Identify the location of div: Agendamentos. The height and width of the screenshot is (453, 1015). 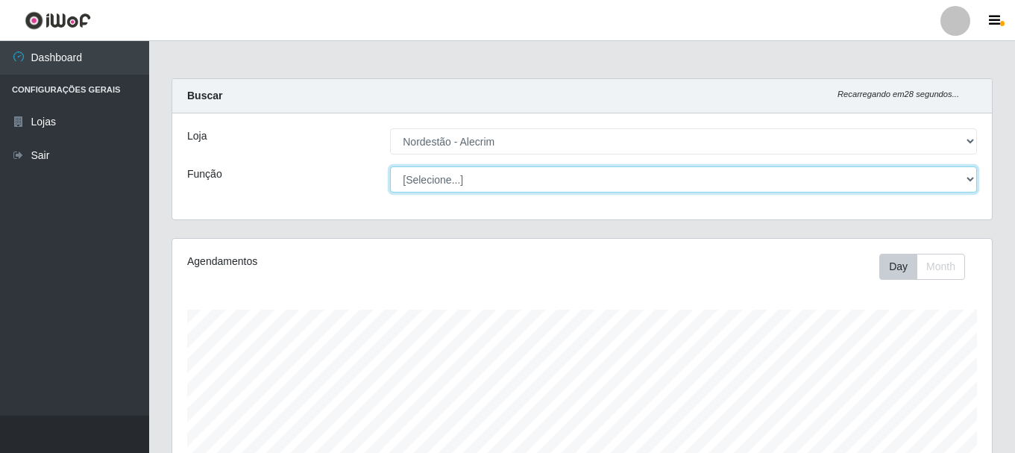
(345, 261).